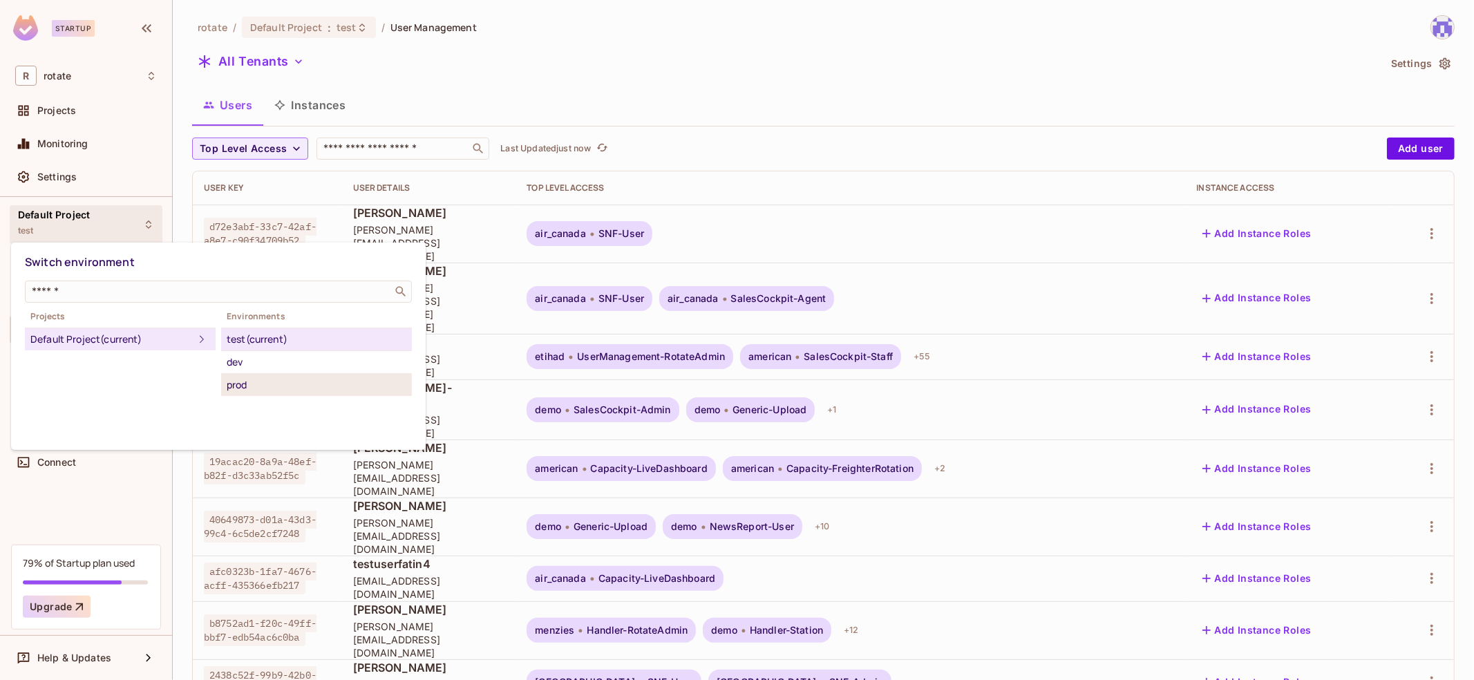 This screenshot has height=680, width=1474. Describe the element at coordinates (120, 317) in the screenshot. I see `span: Projects` at that location.